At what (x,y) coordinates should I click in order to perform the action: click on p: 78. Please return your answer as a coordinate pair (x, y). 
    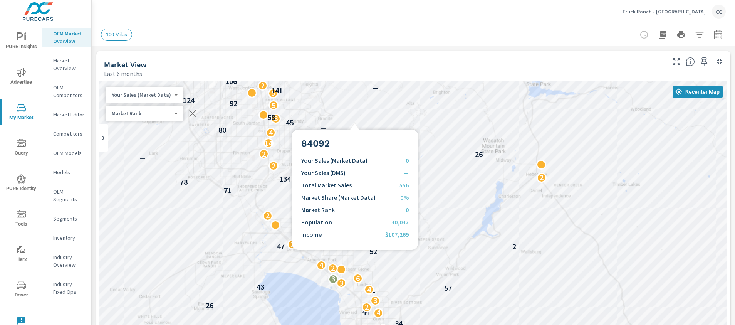
    Looking at the image, I should click on (184, 182).